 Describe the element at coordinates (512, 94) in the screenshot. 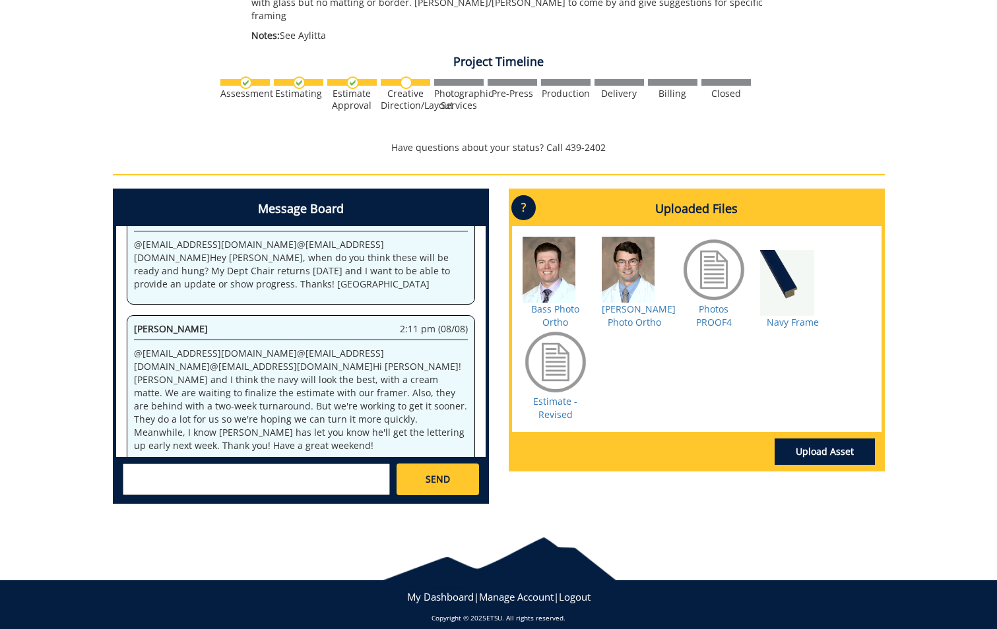

I see `div: Pre-Press` at that location.